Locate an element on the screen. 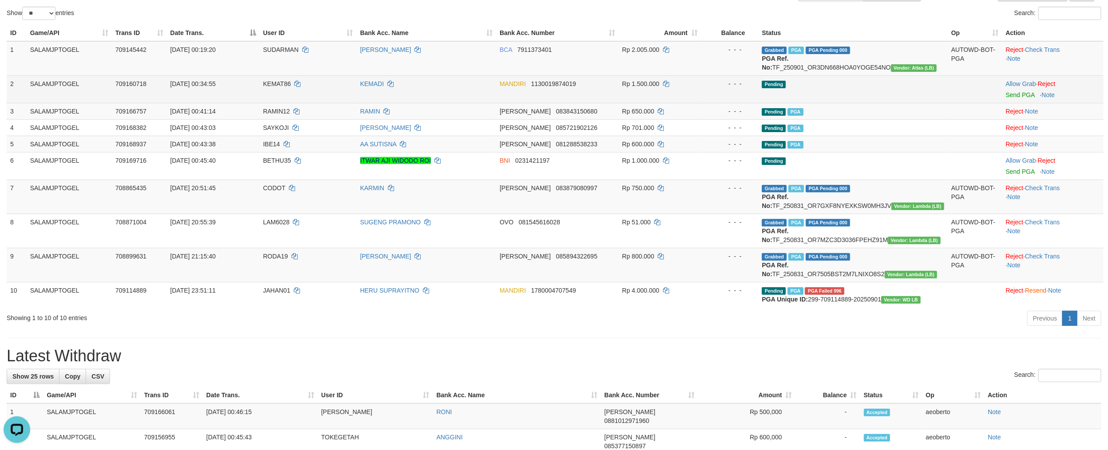 Image resolution: width=1108 pixels, height=450 pixels. span: CSV is located at coordinates (98, 377).